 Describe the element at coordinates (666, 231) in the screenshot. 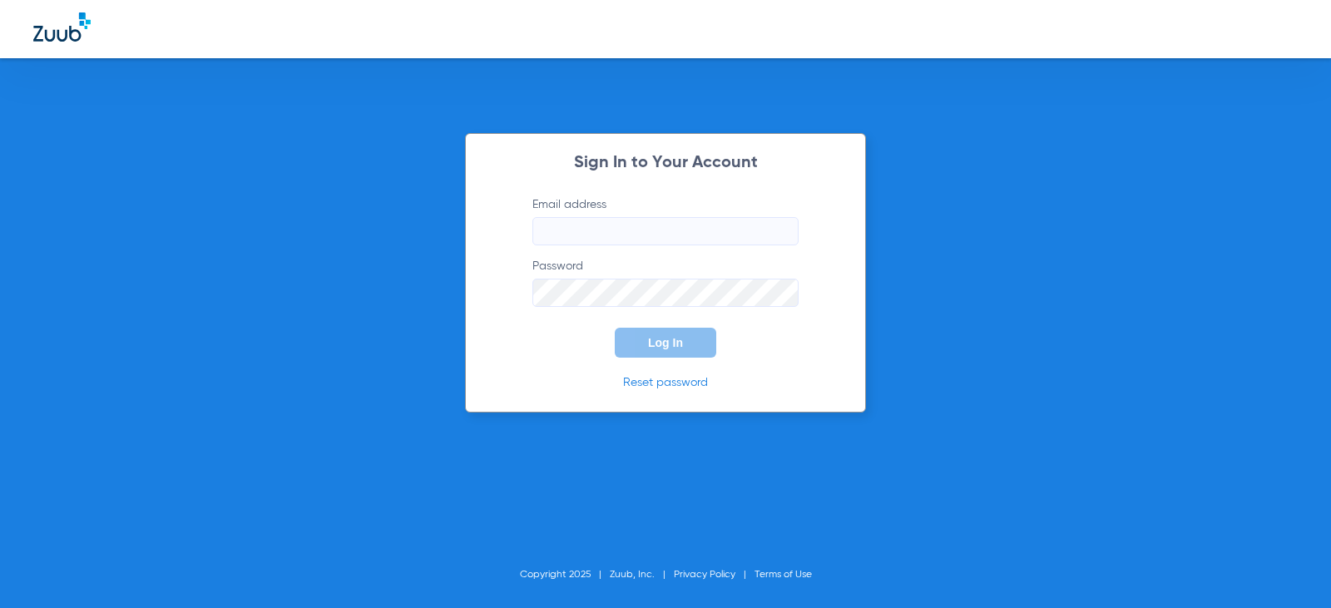

I see `input: Email address` at that location.